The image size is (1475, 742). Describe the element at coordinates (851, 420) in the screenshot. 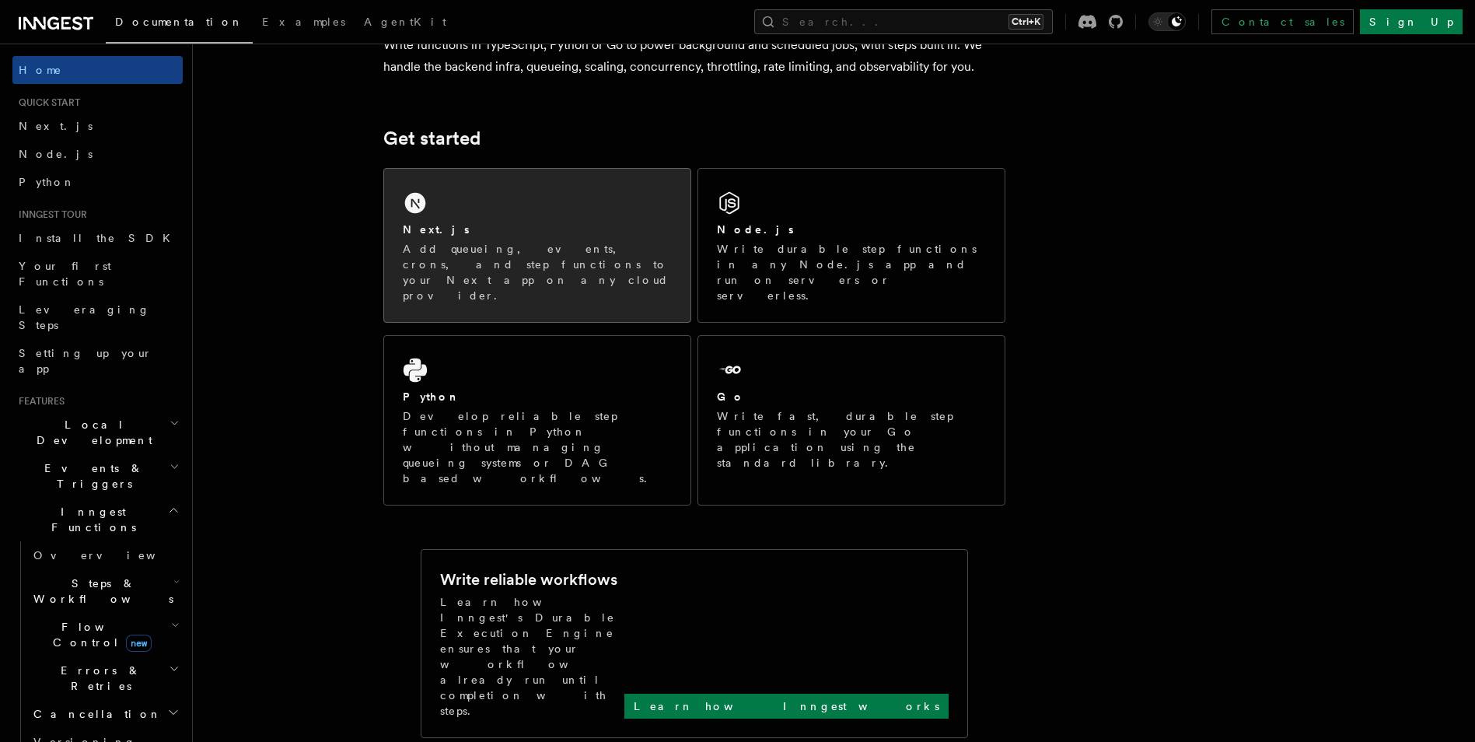

I see `a: GoWrite fast, durable step functions in your Go application using the standard library.` at that location.